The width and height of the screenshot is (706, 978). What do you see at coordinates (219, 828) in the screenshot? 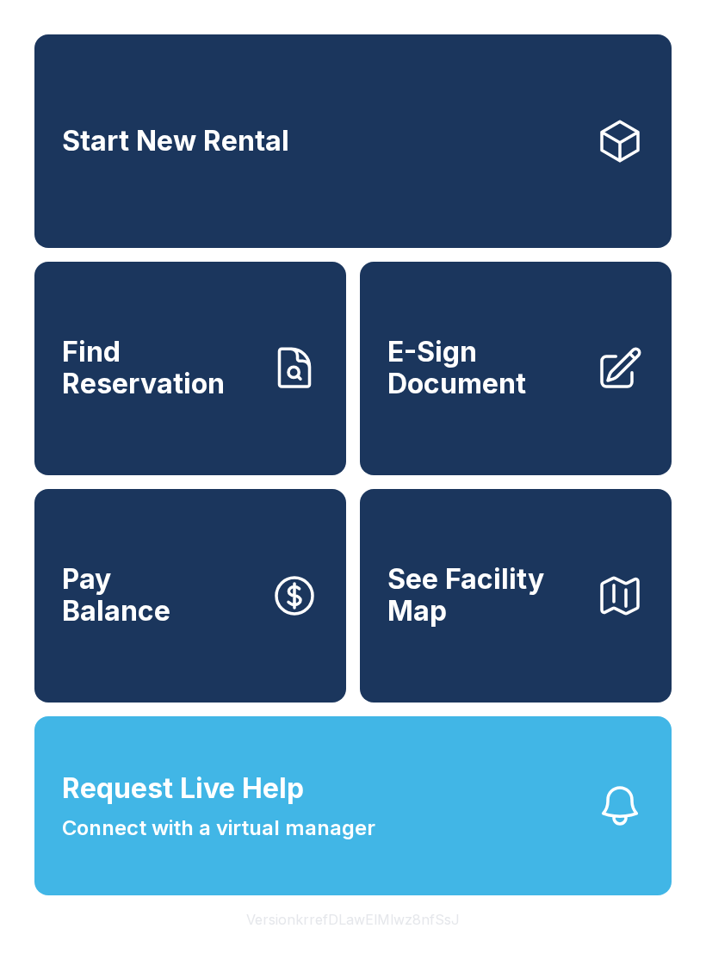
I see `span: Connect with a virtual manager` at bounding box center [219, 828].